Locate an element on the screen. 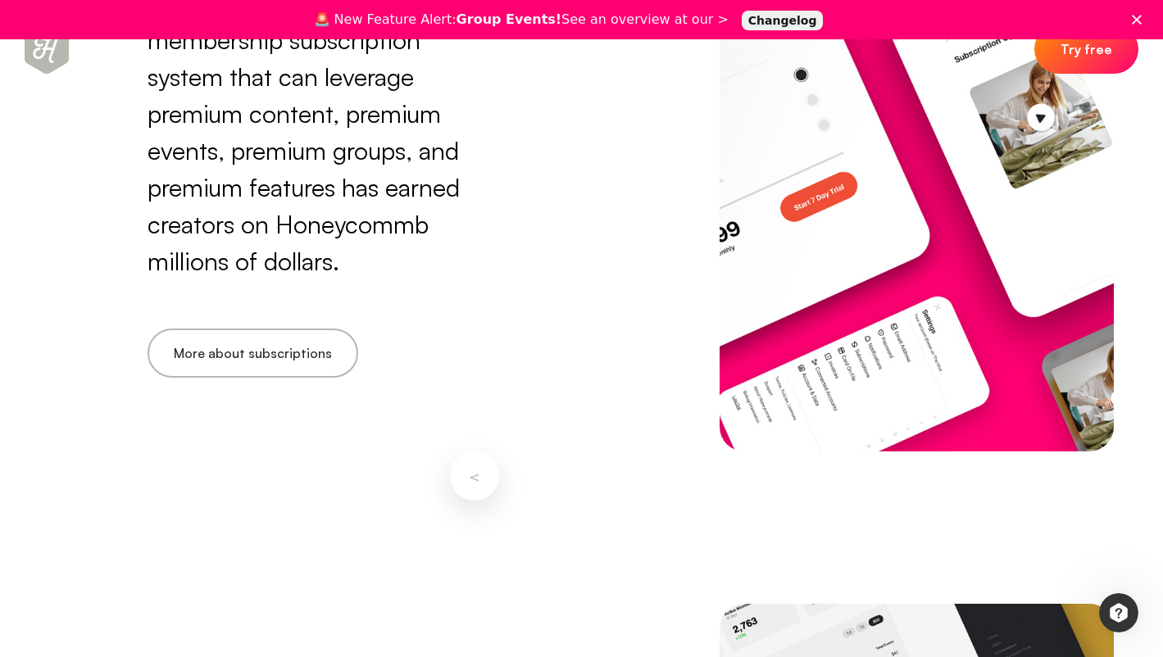 Image resolution: width=1163 pixels, height=657 pixels. span: Scroll to top is located at coordinates (47, 49).